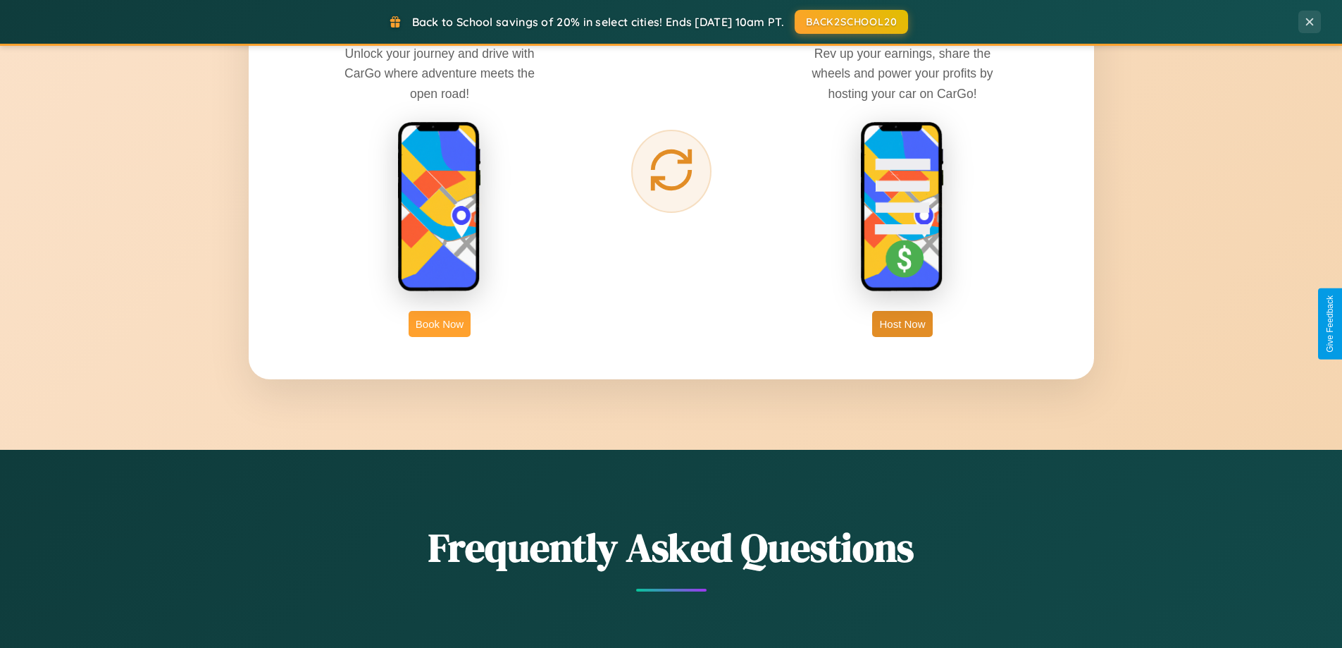 This screenshot has width=1342, height=648. I want to click on button: BACK2SCHOOL20, so click(851, 22).